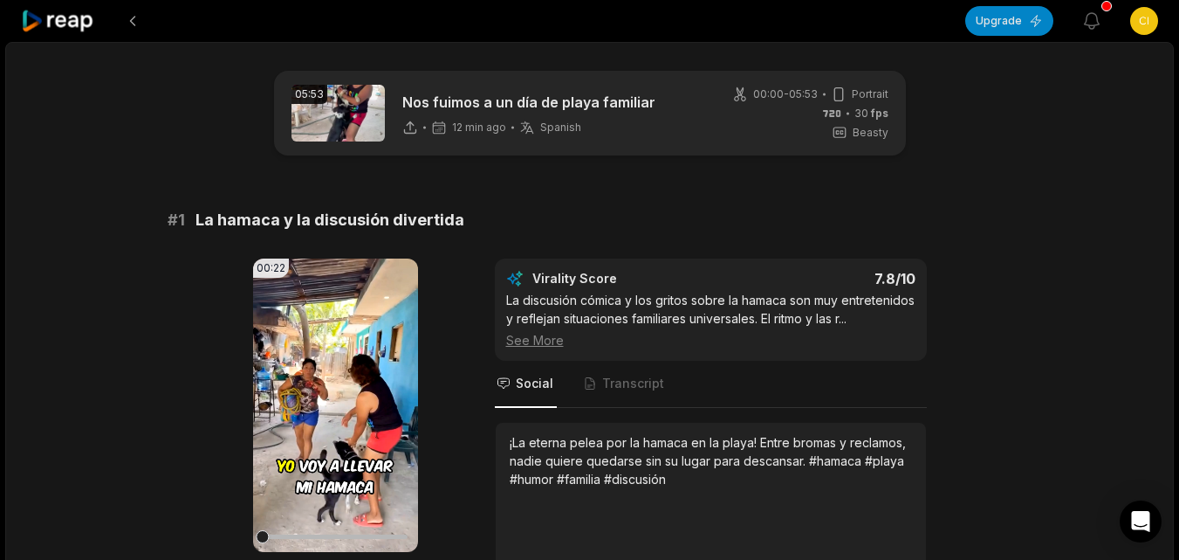 This screenshot has height=560, width=1179. Describe the element at coordinates (529, 102) in the screenshot. I see `p: Nos fuimos a un día de playa familiar` at that location.